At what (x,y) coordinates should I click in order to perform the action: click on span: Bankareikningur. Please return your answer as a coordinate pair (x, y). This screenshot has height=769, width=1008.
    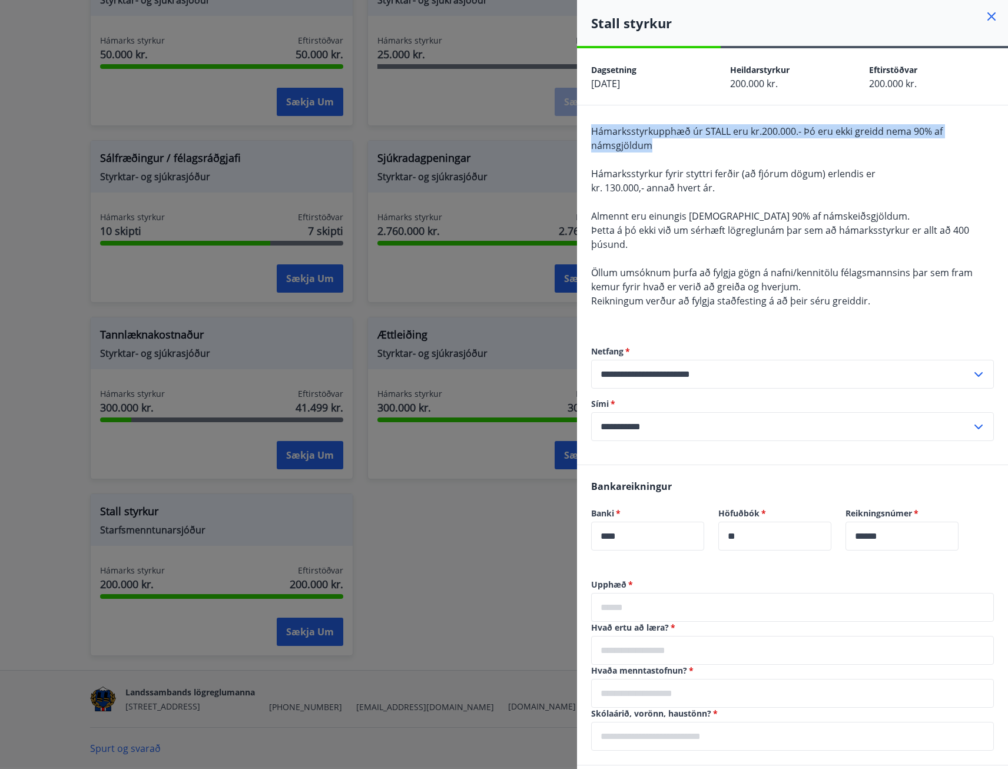
    Looking at the image, I should click on (631, 486).